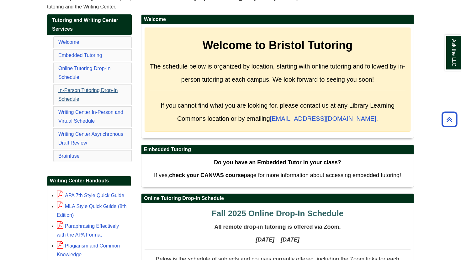 The image size is (461, 260). What do you see at coordinates (89, 25) in the screenshot?
I see `a: Tutoring and Writing Center Services` at bounding box center [89, 25].